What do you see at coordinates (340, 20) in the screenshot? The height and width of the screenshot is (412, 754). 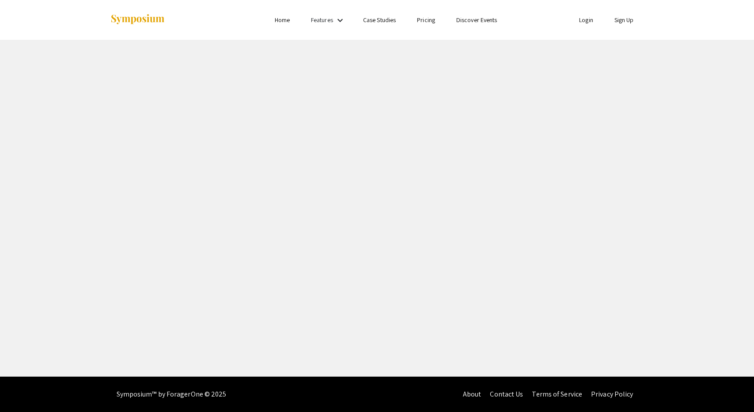 I see `mat-icon: Expand Features list` at bounding box center [340, 20].